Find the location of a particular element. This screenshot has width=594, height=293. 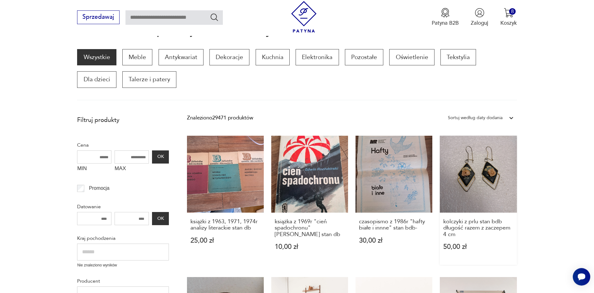

p: Cena is located at coordinates (123, 145).